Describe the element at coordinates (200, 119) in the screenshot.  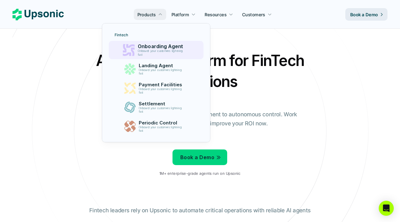
I see `p: From onboarding to compliance to settlement to autonomous control. Work with %82 more efficiency ...` at that location.